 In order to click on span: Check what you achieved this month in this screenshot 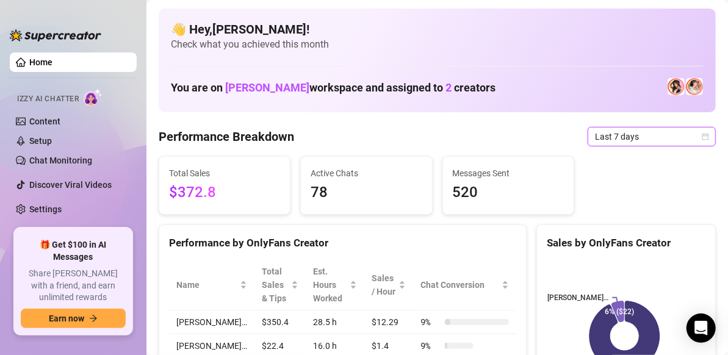, I will do `click(437, 45)`.